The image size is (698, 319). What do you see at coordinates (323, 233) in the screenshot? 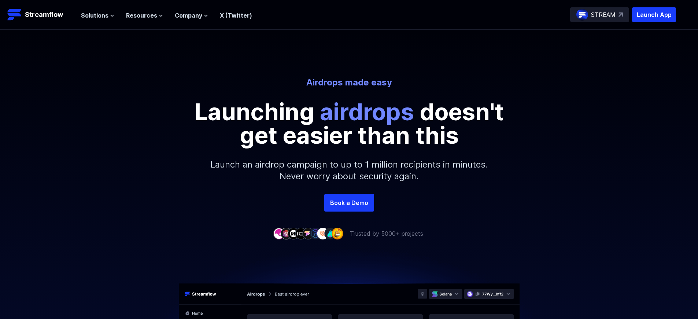
I see `img: company-7` at bounding box center [323, 233].